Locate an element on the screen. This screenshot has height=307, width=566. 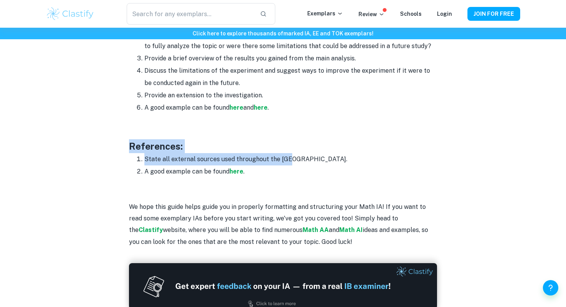
a: Login is located at coordinates (444, 14).